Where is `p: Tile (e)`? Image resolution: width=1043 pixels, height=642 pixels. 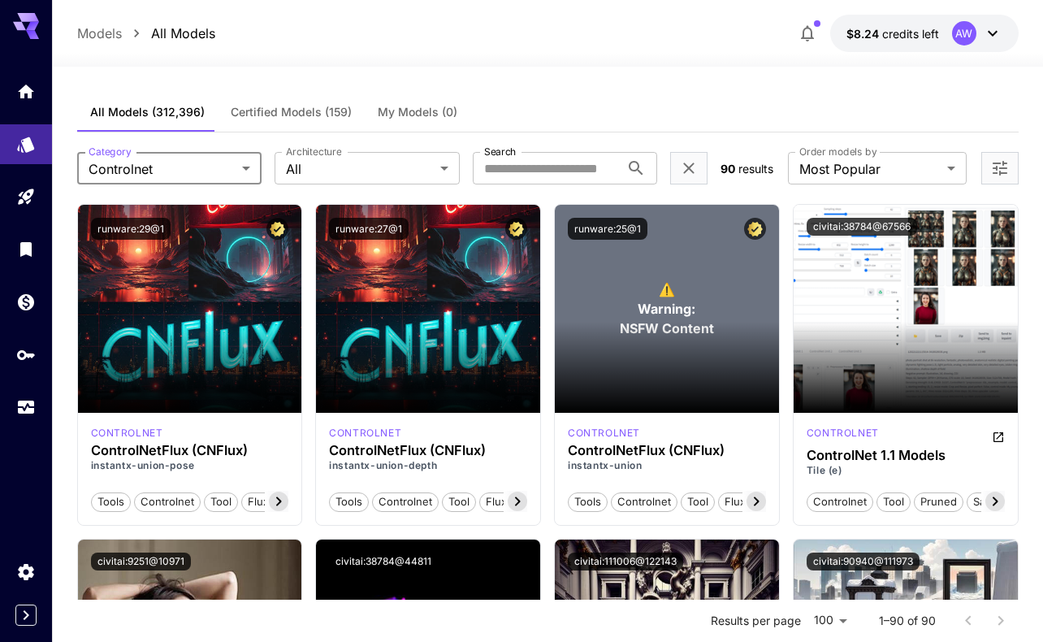 p: Tile (e) is located at coordinates (906, 470).